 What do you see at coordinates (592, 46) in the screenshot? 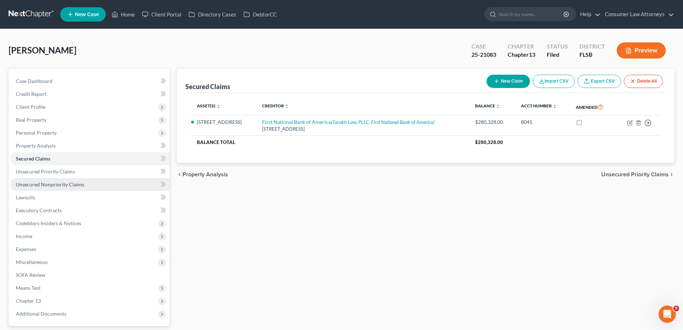
I see `div: District` at bounding box center [592, 46].